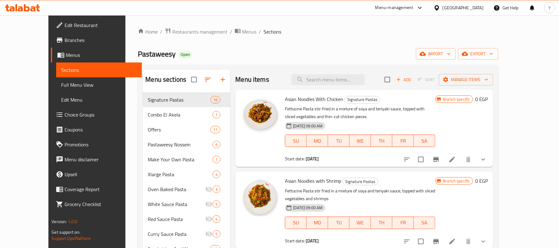 The image size is (559, 248). Describe the element at coordinates (176, 204) in the screenshot. I see `span: White Sauce Pasta` at that location.